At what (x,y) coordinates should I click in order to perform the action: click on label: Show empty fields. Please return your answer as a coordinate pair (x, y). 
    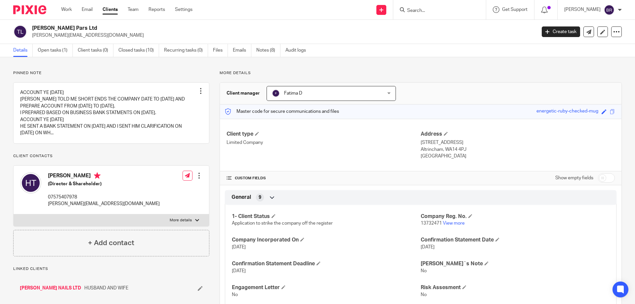
    Looking at the image, I should click on (574, 178).